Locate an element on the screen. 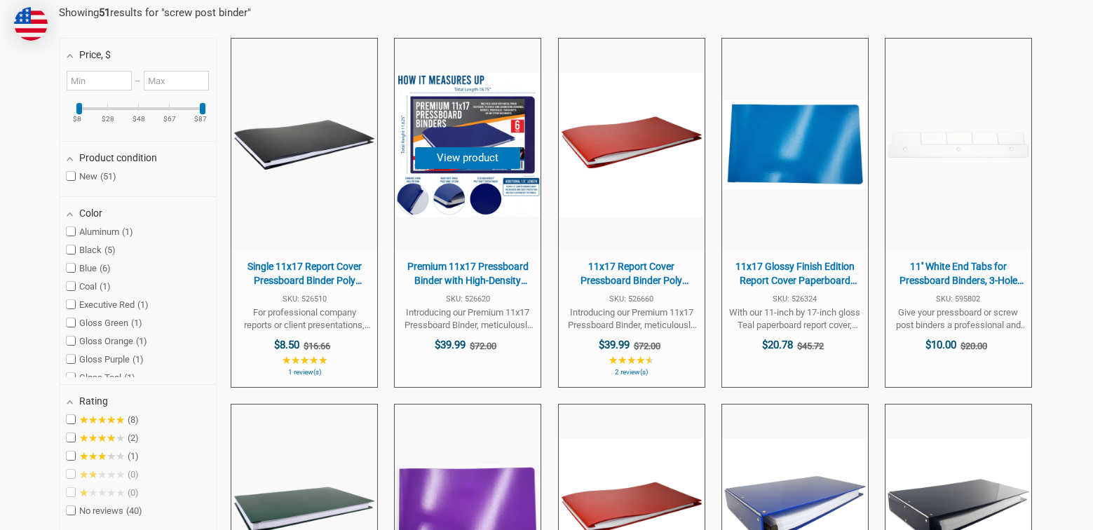  ins: $67 is located at coordinates (170, 119).